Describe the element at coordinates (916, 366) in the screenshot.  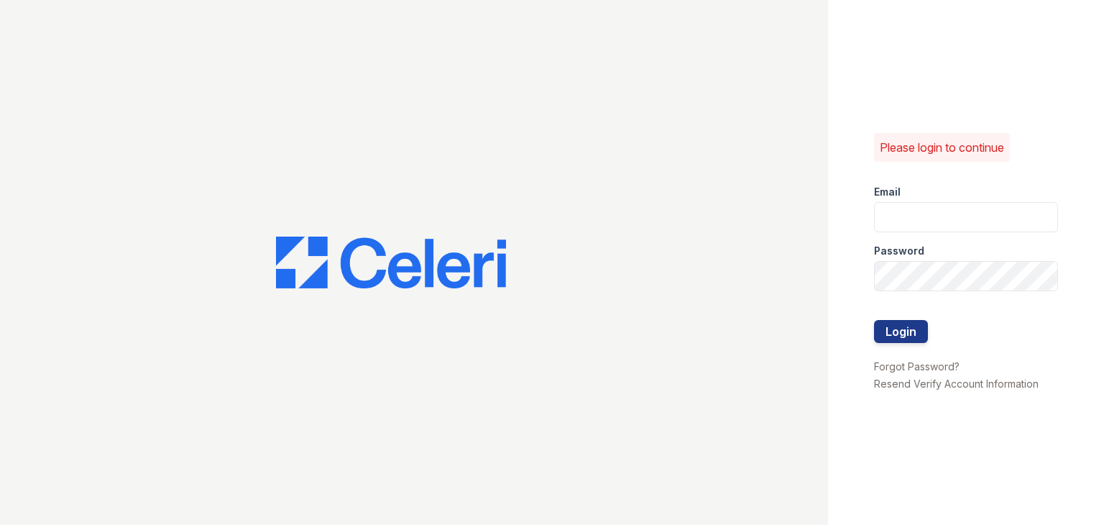
I see `a: Forgot Password?` at that location.